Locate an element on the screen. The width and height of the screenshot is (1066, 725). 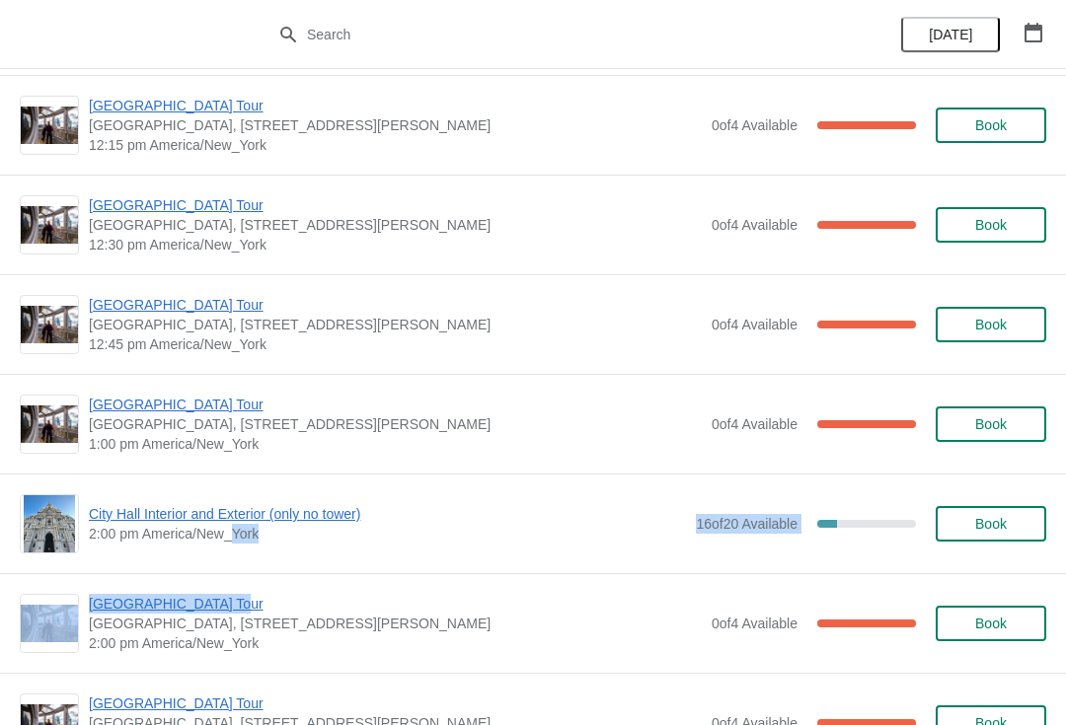
span: 16 of 20 Available is located at coordinates (746, 524).